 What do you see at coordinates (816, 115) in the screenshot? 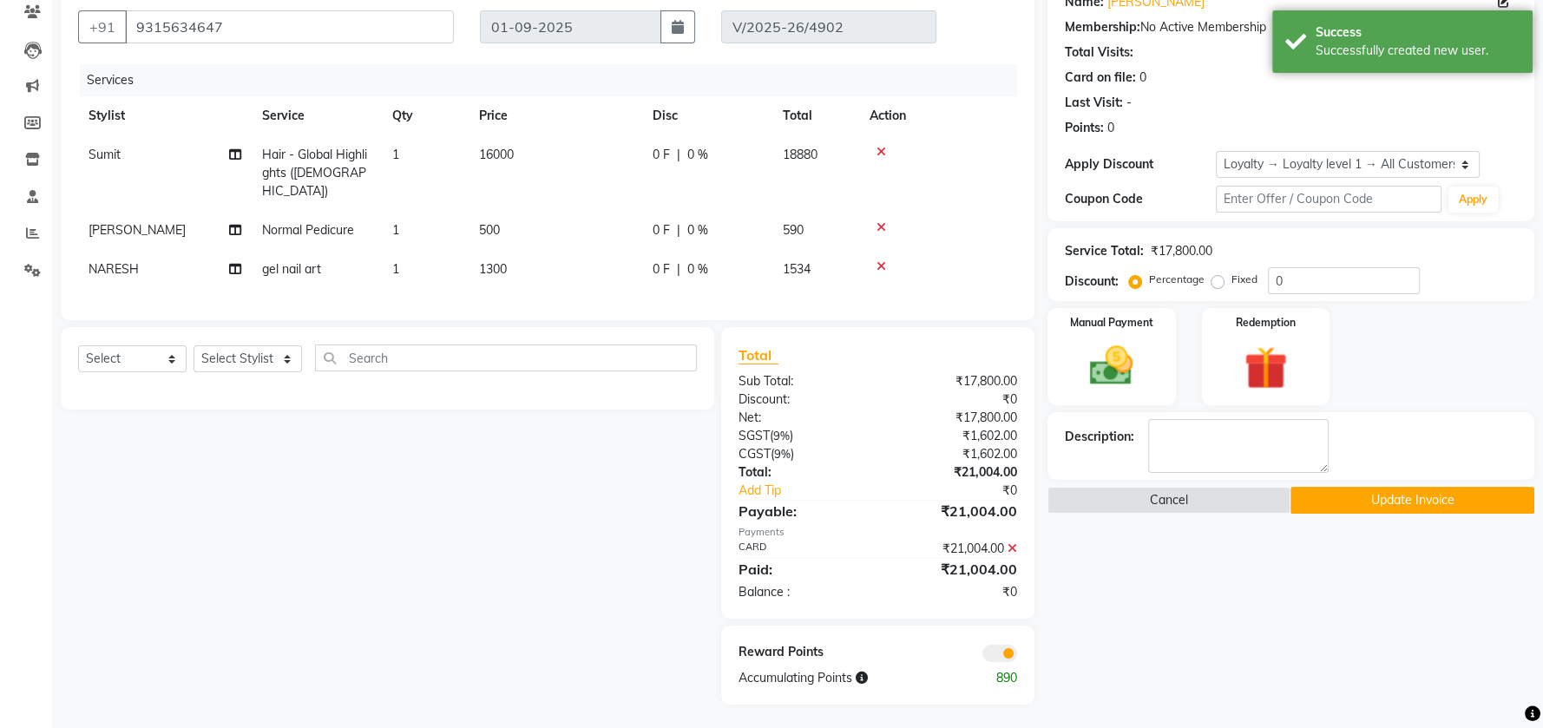
I see `th: Total` at bounding box center [816, 115].